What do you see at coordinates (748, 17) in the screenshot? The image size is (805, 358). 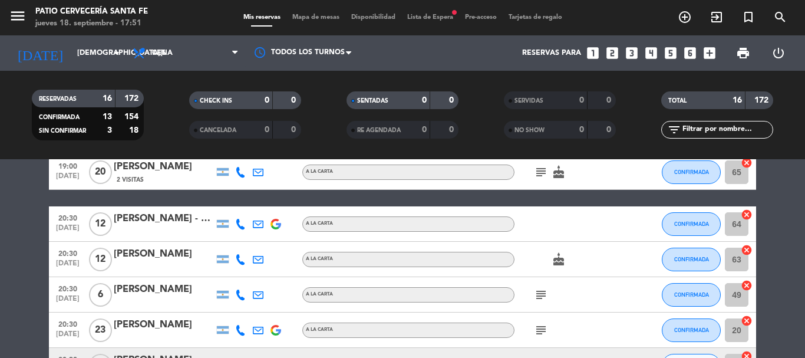 I see `i: turned_in_not` at bounding box center [748, 17].